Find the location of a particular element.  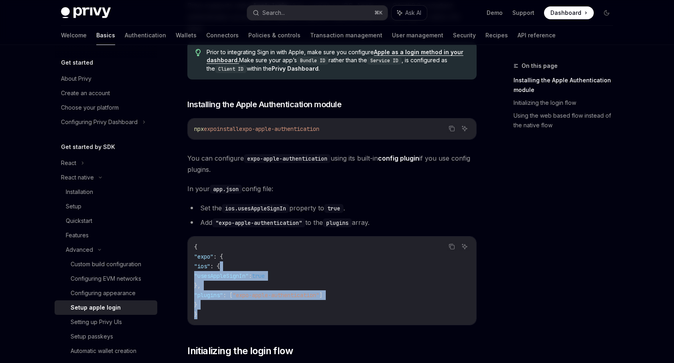

div: Choose your platform is located at coordinates (90, 107).